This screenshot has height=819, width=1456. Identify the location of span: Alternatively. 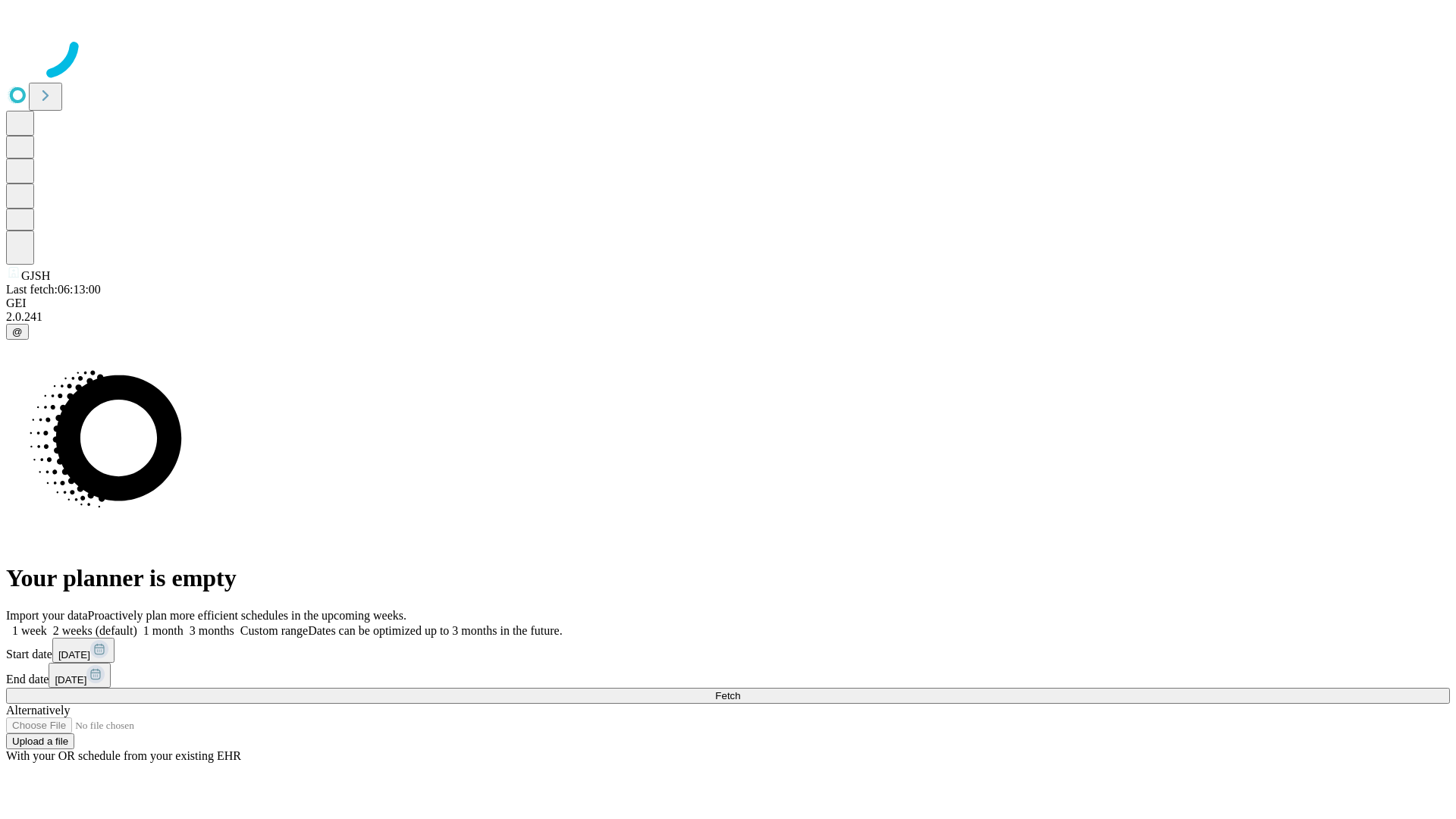
(38, 710).